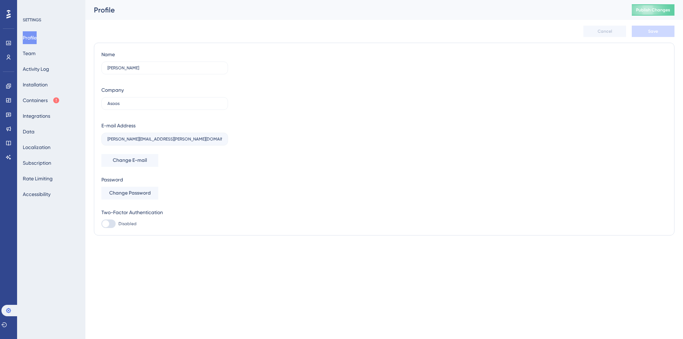  I want to click on div: Company, so click(112, 90).